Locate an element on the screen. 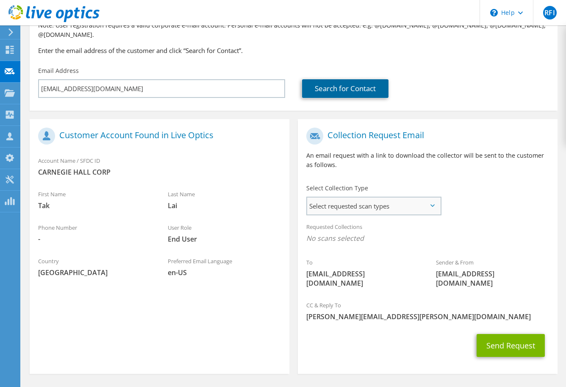 Image resolution: width=566 pixels, height=387 pixels. div: User Role is located at coordinates (224, 233).